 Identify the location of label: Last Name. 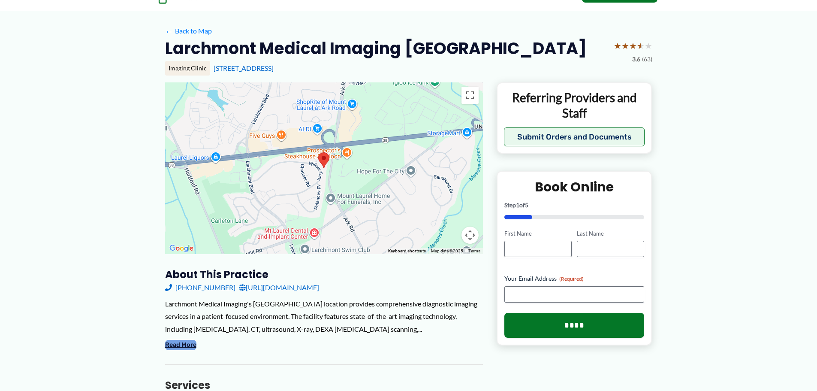
(611, 233).